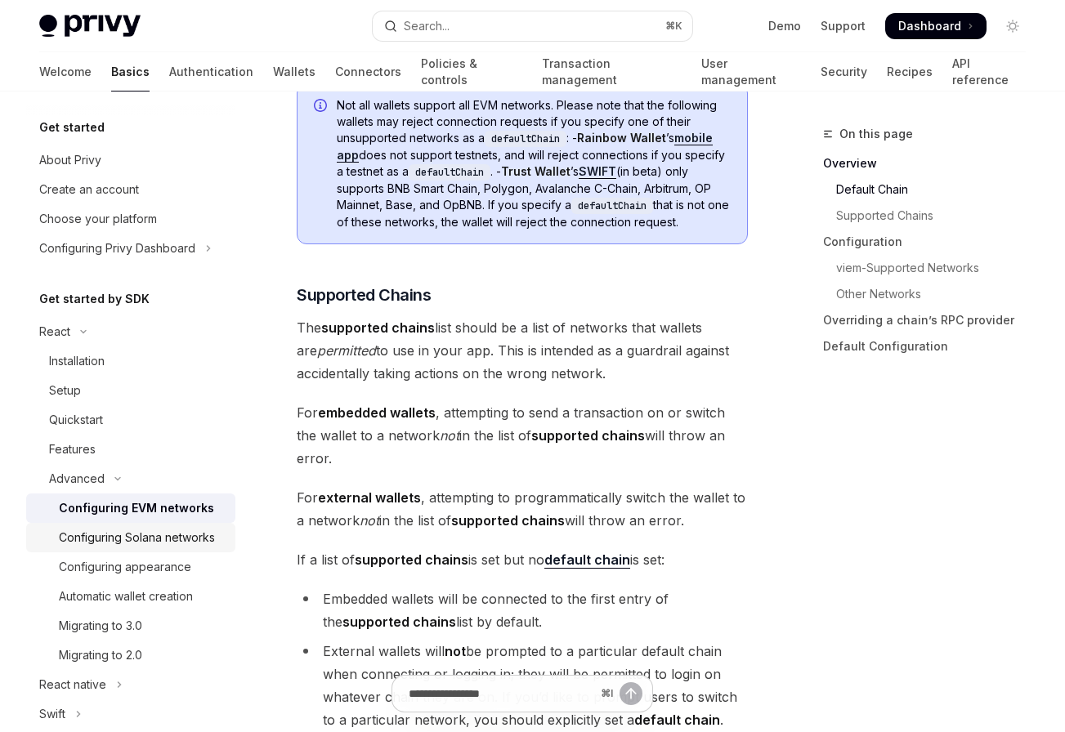 This screenshot has height=732, width=1065. What do you see at coordinates (131, 567) in the screenshot?
I see `a: Configuring appearance` at bounding box center [131, 567].